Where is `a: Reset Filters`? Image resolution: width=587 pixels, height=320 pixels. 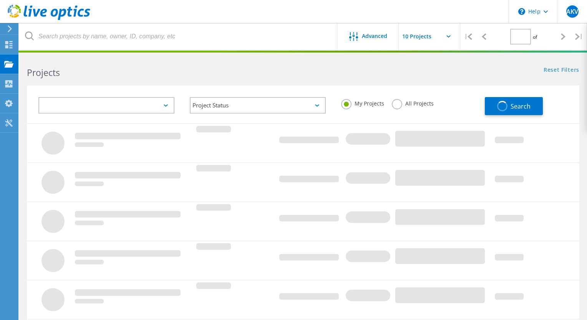
a: Reset Filters is located at coordinates (561, 70).